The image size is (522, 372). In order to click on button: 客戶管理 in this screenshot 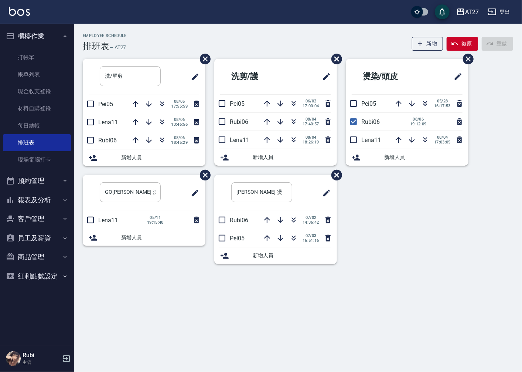, I will do `click(37, 219)`.